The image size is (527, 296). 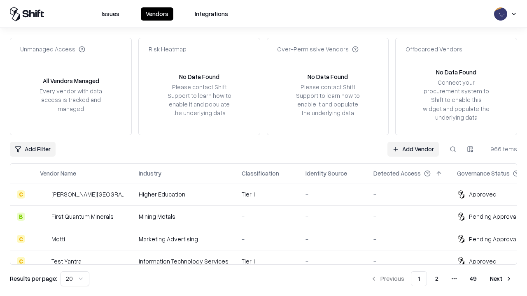 I want to click on button: Vendors, so click(x=157, y=14).